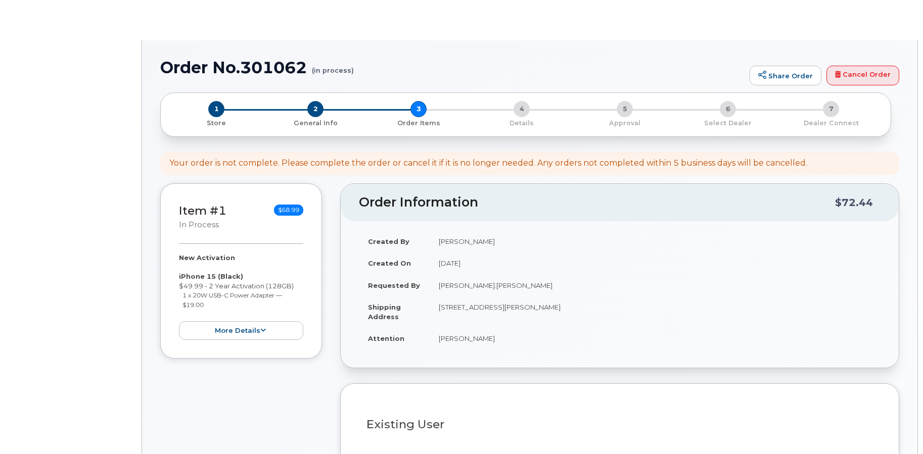 This screenshot has height=454, width=923. I want to click on strong: Attention, so click(386, 339).